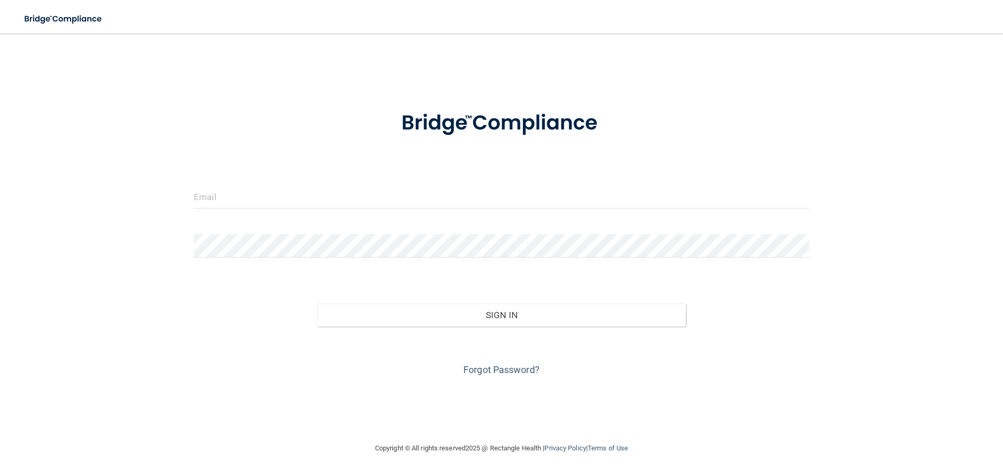 This screenshot has height=476, width=1003. I want to click on input: Email, so click(502, 196).